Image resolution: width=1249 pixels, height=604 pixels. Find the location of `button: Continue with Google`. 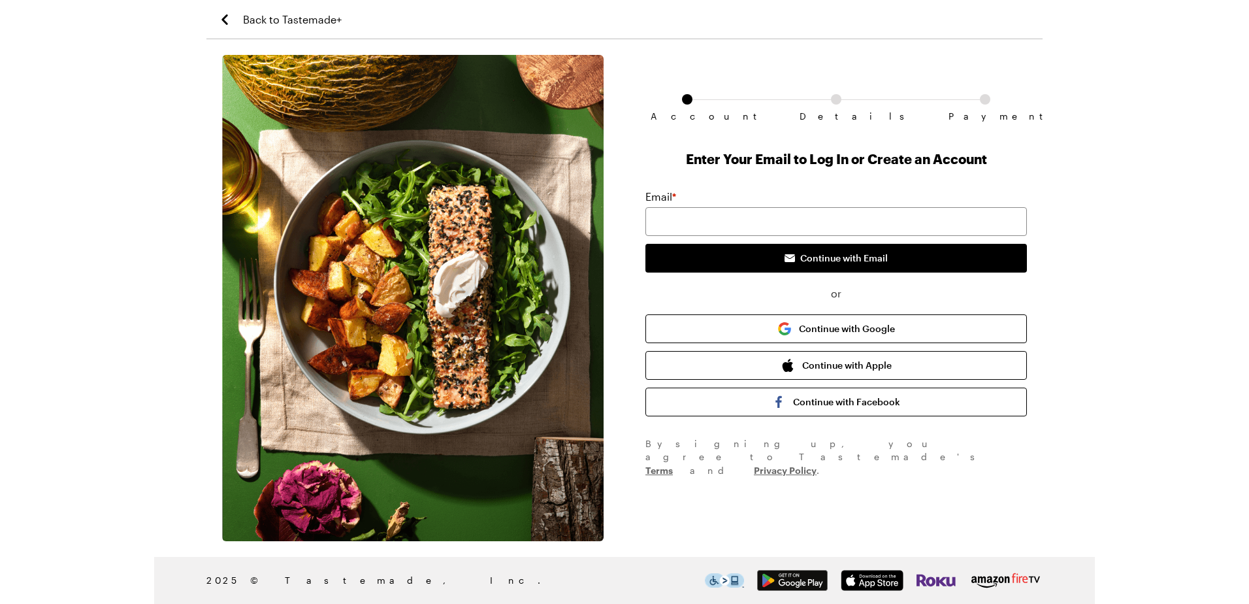

button: Continue with Google is located at coordinates (836, 329).